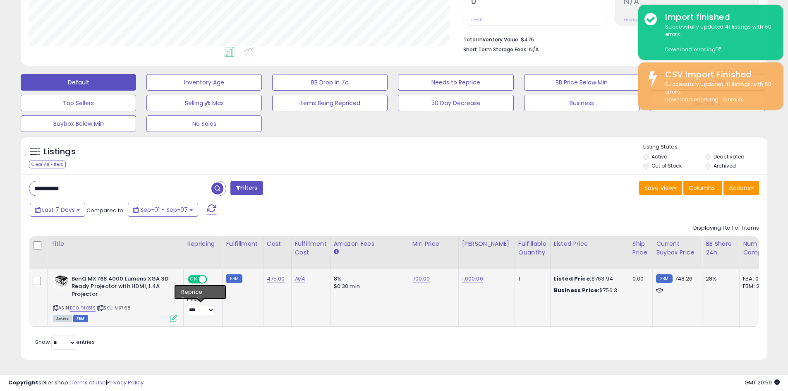 The image size is (788, 391). What do you see at coordinates (23, 382) in the screenshot?
I see `strong: Copyright` at bounding box center [23, 382].